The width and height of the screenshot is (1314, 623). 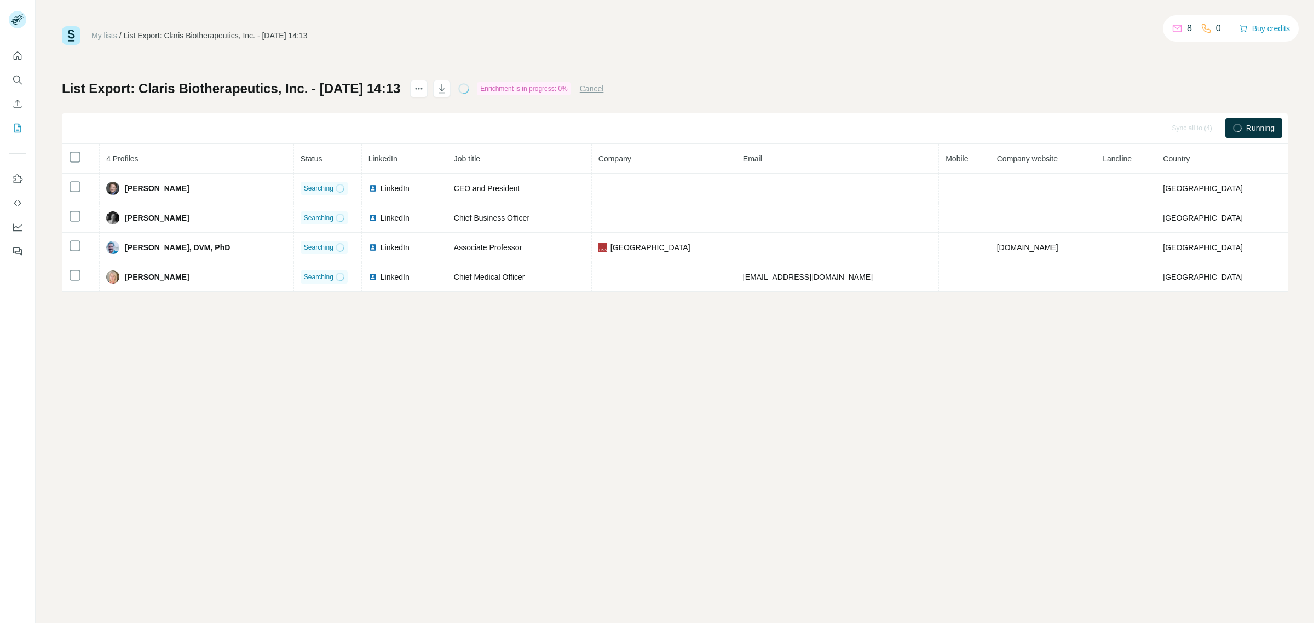 I want to click on button: Cancel, so click(x=592, y=89).